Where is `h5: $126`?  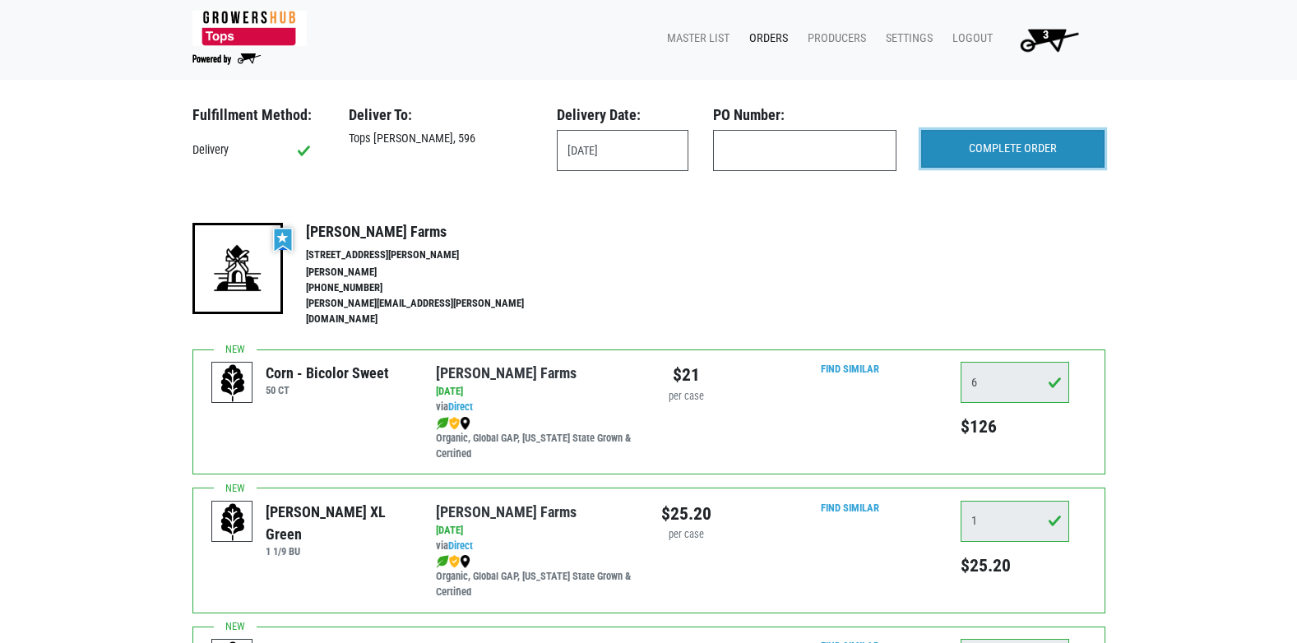
h5: $126 is located at coordinates (1015, 427).